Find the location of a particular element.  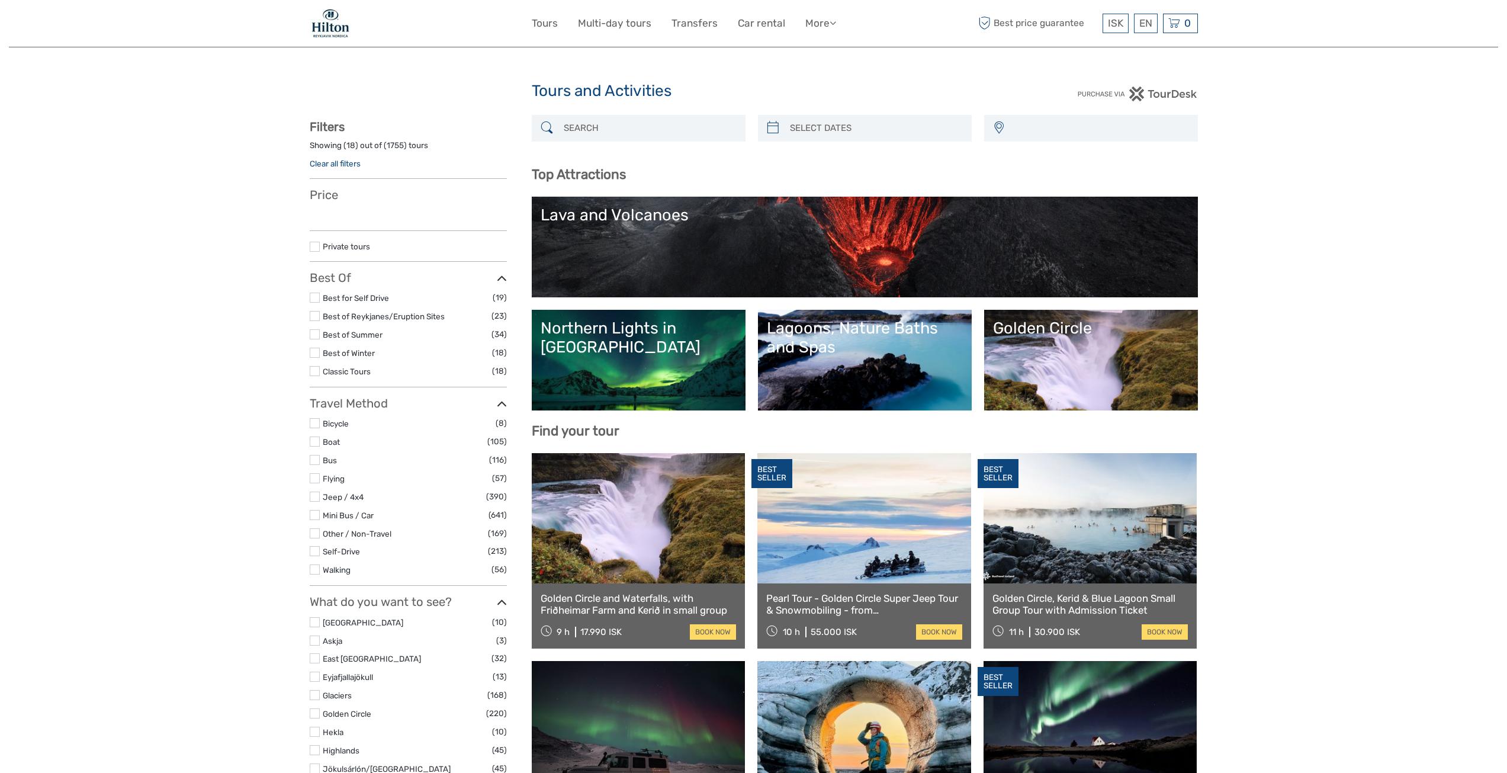

a: Boat is located at coordinates (331, 442).